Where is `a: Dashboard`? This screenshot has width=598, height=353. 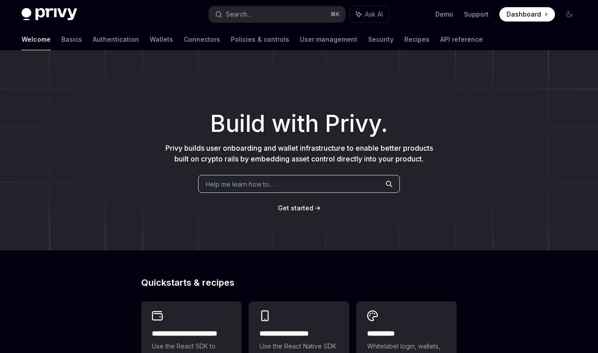
a: Dashboard is located at coordinates (527, 14).